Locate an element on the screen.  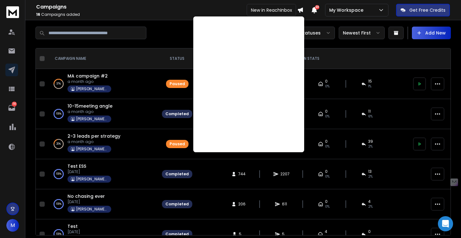
button: M is located at coordinates (13, 226).